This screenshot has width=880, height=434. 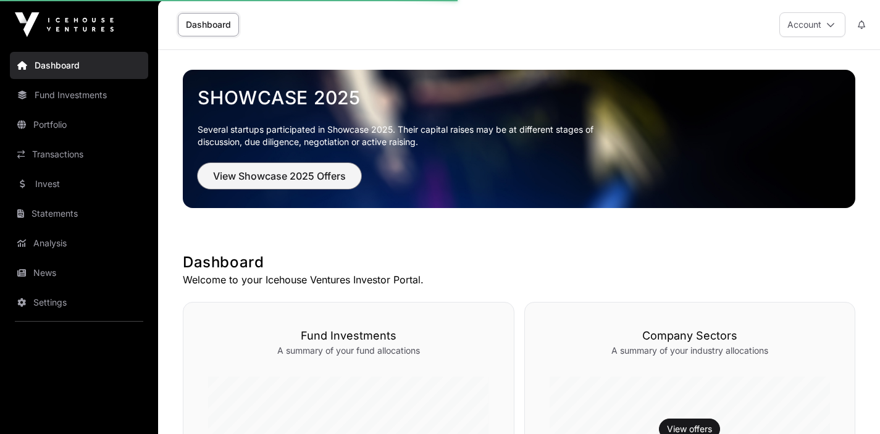 What do you see at coordinates (348, 336) in the screenshot?
I see `h3: Fund Investments` at bounding box center [348, 336].